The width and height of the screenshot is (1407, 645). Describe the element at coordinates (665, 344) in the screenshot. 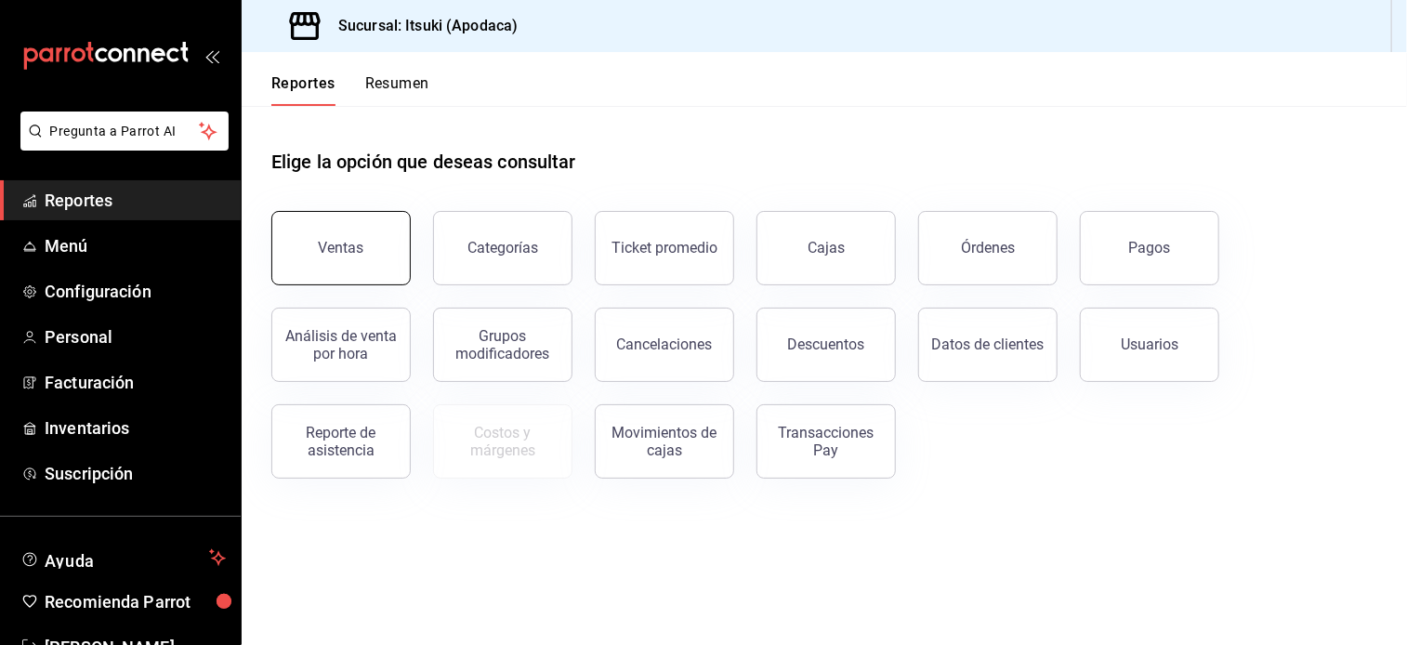

I see `div: Cancelaciones` at that location.